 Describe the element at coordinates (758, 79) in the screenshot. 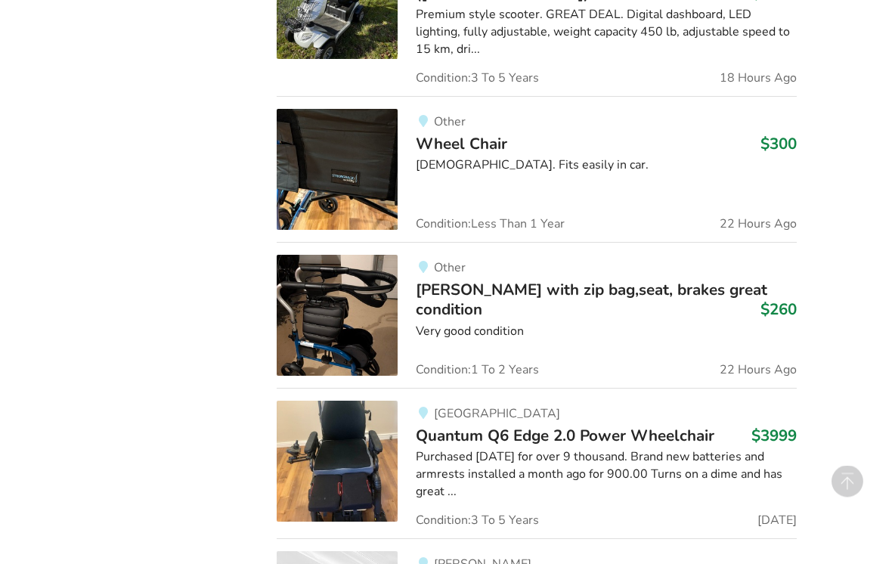

I see `span: 18 Hours Ago` at that location.